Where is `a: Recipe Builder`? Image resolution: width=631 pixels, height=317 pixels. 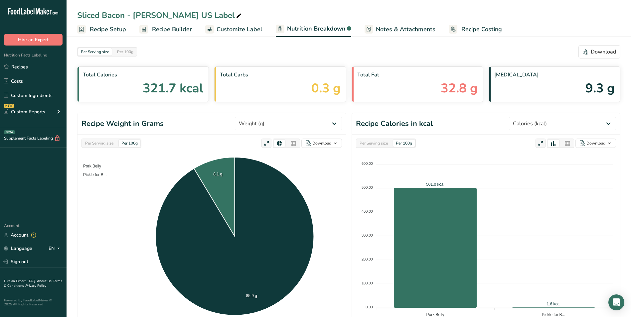
a: Recipe Builder is located at coordinates (166, 29).